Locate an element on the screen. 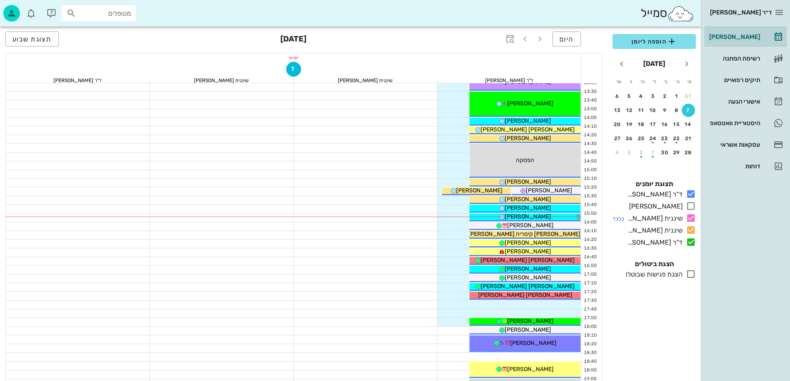  button: 21 is located at coordinates (688, 139).